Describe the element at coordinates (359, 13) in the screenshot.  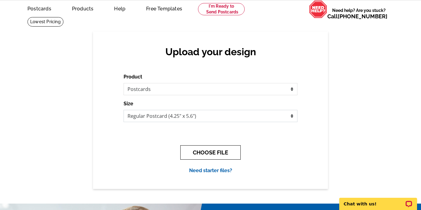
I see `span: Need help? Are you stuck?` at that location.